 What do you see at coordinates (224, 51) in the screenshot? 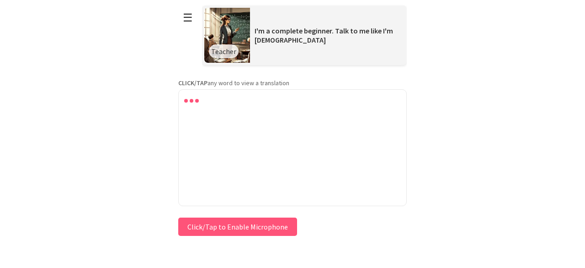
I see `span: Teacher` at bounding box center [224, 51].